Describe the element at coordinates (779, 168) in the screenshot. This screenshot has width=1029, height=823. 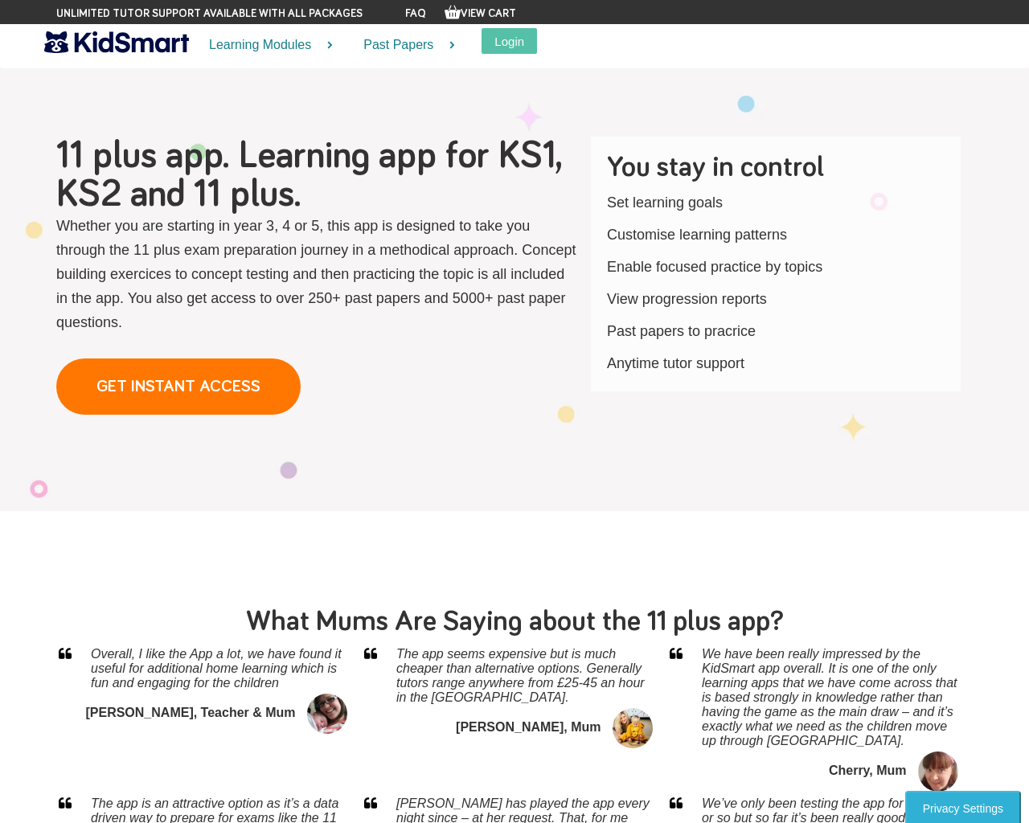
I see `h2: You stay in control` at that location.